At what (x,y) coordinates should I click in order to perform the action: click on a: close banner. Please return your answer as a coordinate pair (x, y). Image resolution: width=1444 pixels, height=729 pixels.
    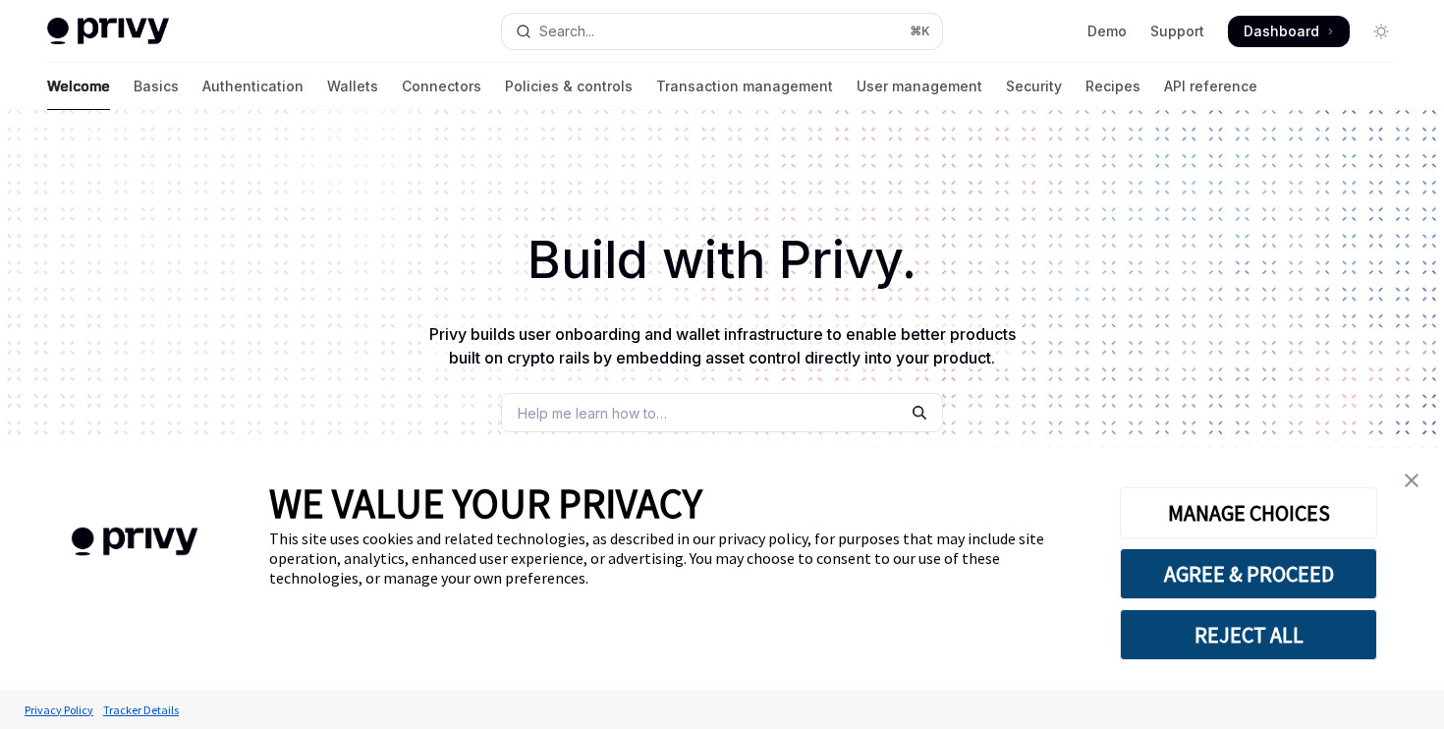
    Looking at the image, I should click on (1411, 480).